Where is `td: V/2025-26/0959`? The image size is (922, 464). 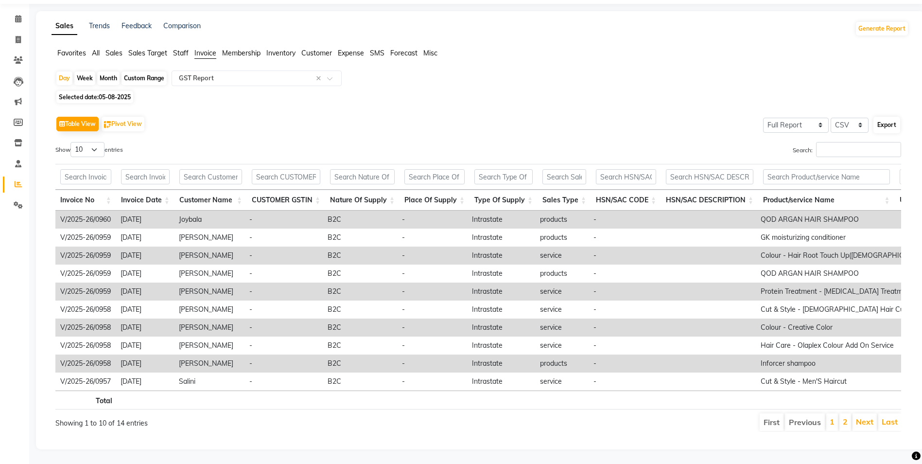 td: V/2025-26/0959 is located at coordinates (86, 273).